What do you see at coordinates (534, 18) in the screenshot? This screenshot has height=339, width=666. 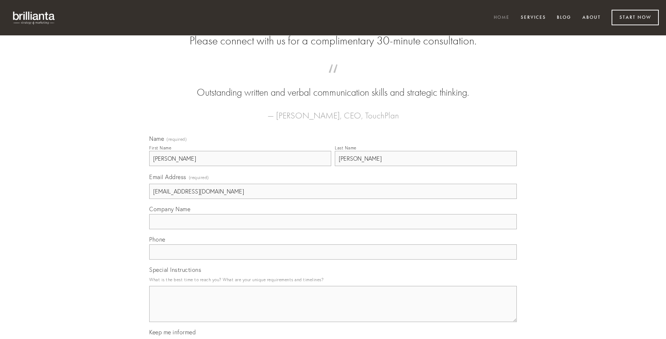 I see `a: Services` at bounding box center [534, 18].